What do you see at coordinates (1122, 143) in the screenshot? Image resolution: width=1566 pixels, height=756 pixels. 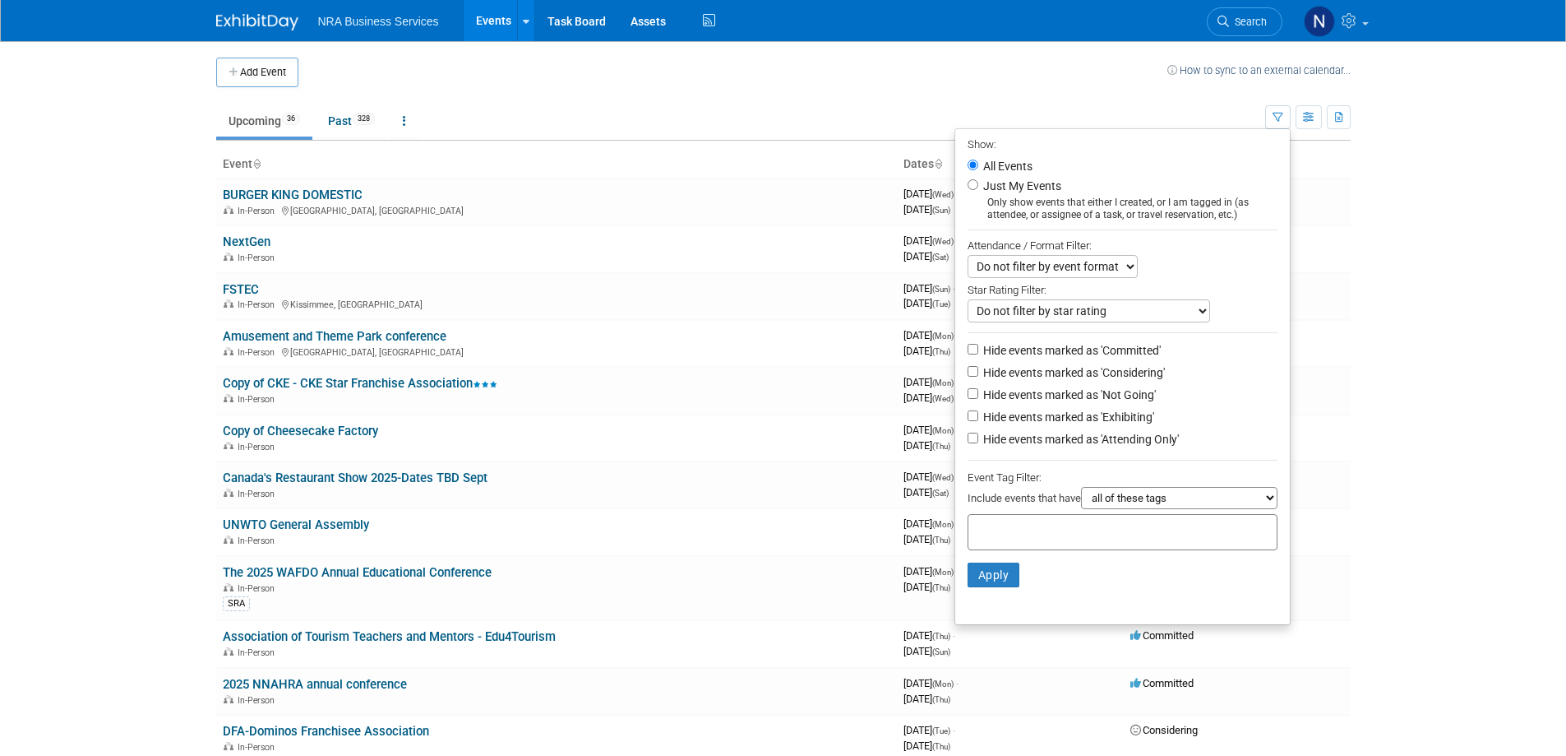 I see `div: Show:` at bounding box center [1122, 143].